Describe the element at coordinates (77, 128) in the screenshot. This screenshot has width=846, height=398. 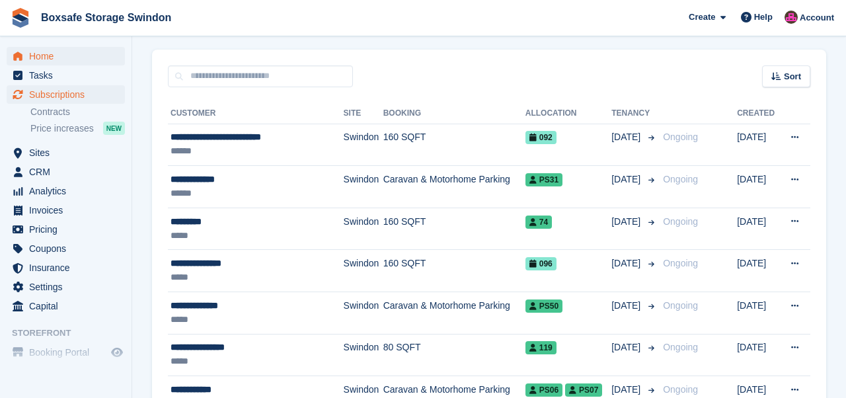
I see `a: Price increases NEW` at that location.